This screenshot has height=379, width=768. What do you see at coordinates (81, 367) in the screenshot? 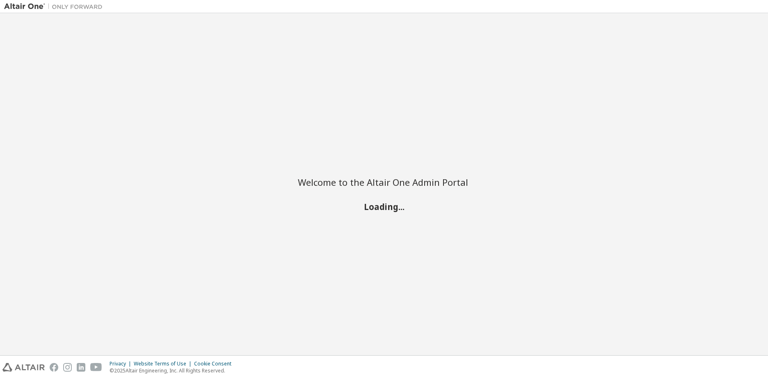
I see `img: linkedin.svg` at bounding box center [81, 367].